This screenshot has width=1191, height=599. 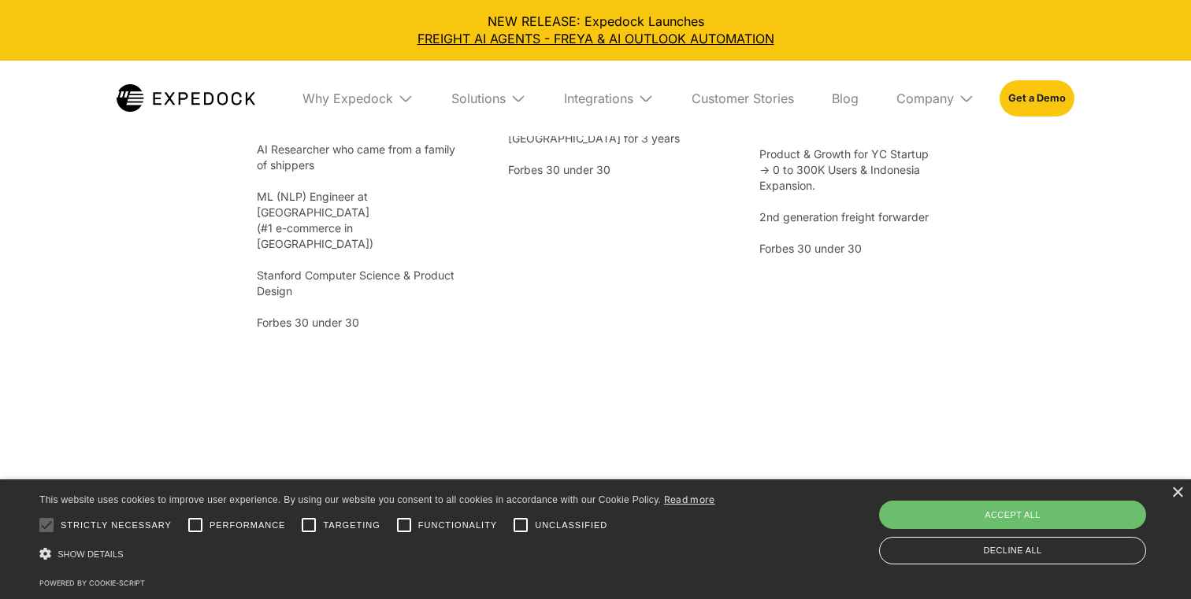 I want to click on span: Performance, so click(x=247, y=525).